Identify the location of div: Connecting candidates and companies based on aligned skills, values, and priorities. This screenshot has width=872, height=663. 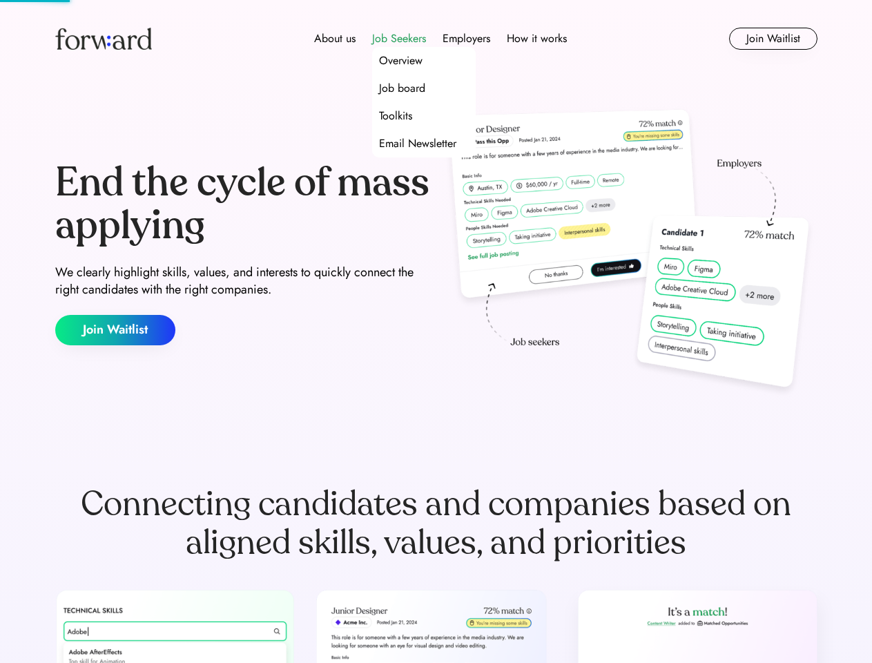
(436, 523).